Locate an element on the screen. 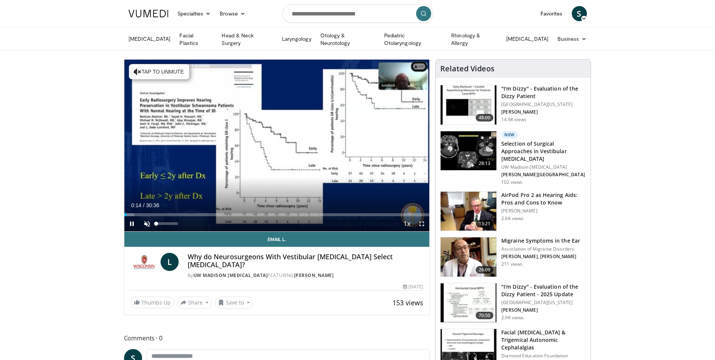 This screenshot has height=360, width=715. span: Comments 0 is located at coordinates (277, 338).